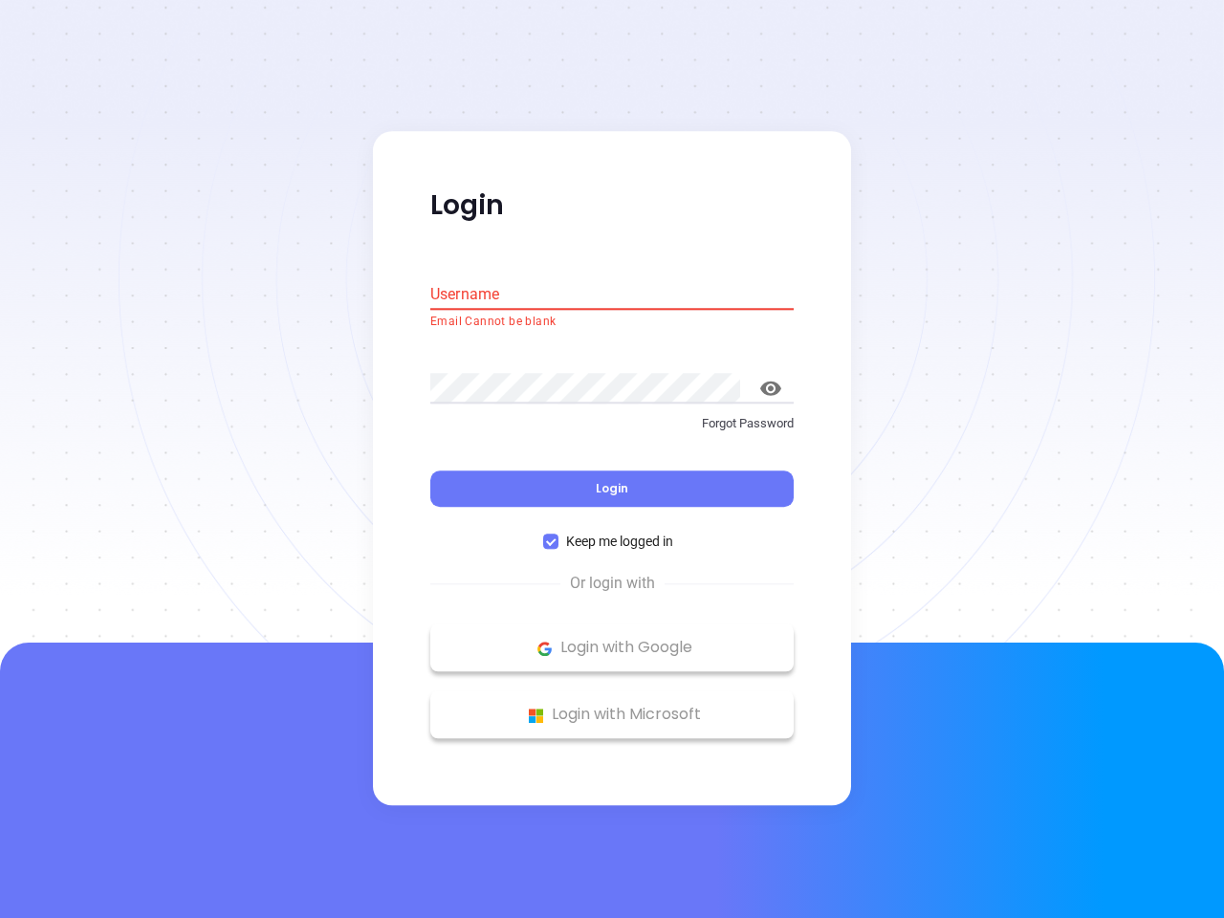 This screenshot has height=918, width=1224. What do you see at coordinates (612, 490) in the screenshot?
I see `button: Login` at bounding box center [612, 490].